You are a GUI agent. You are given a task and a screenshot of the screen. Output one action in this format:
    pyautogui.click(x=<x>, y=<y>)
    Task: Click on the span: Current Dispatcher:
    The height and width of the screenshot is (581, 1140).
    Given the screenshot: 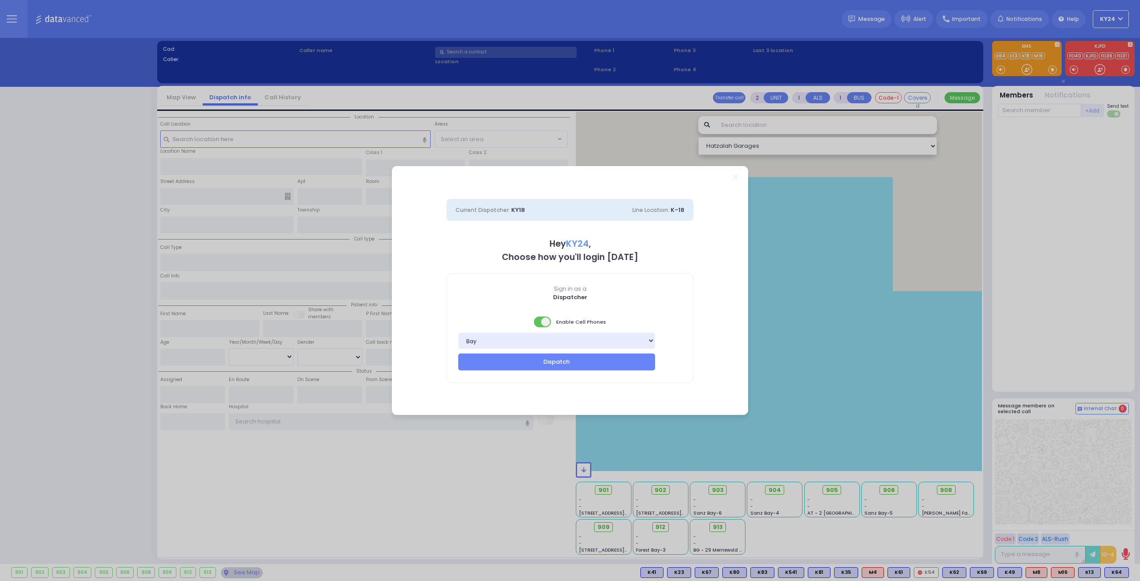 What is the action you would take?
    pyautogui.click(x=483, y=210)
    